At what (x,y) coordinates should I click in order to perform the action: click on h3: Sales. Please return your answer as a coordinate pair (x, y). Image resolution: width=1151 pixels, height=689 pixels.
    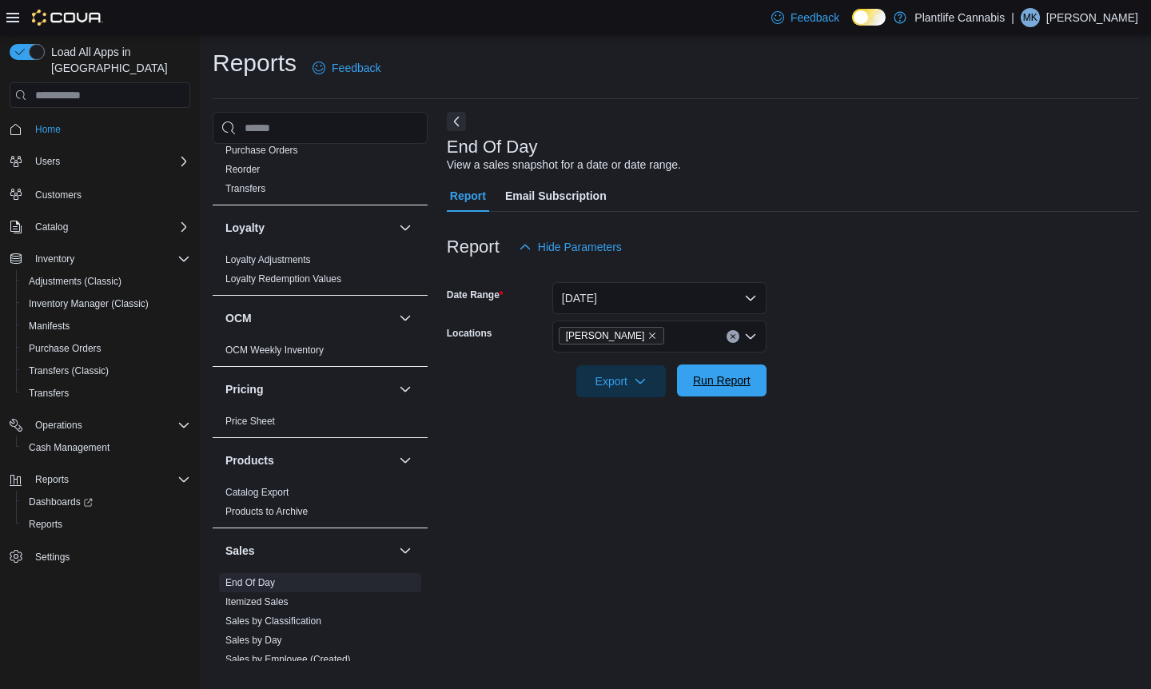
    Looking at the image, I should click on (240, 551).